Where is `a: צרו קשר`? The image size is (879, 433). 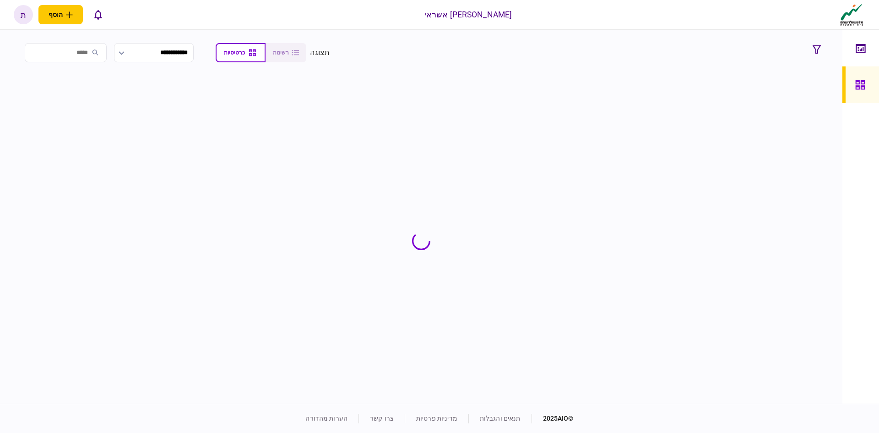 a: צרו קשר is located at coordinates (382, 418).